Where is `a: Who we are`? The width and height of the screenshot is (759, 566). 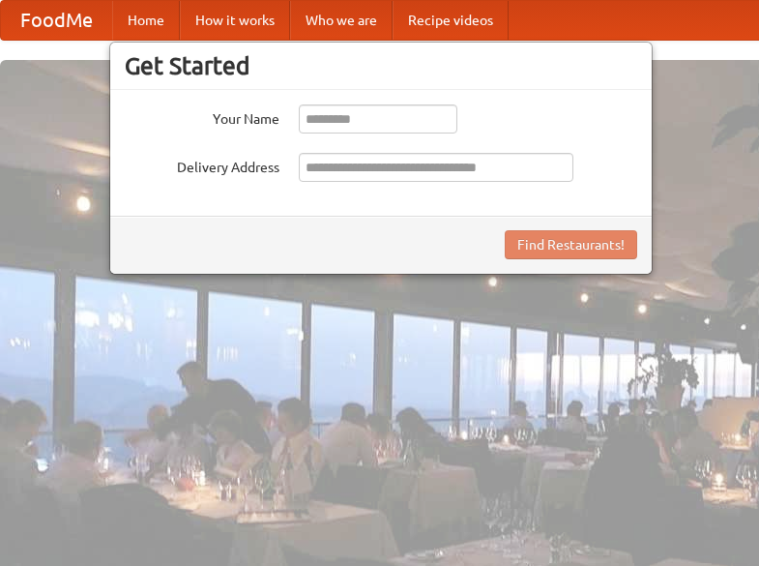
a: Who we are is located at coordinates (341, 20).